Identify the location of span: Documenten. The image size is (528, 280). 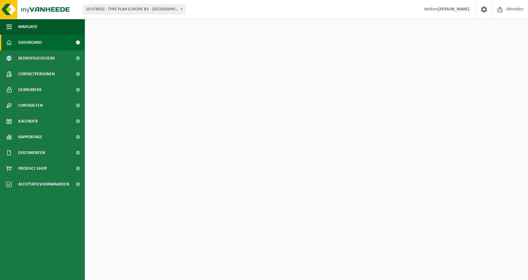
(31, 152).